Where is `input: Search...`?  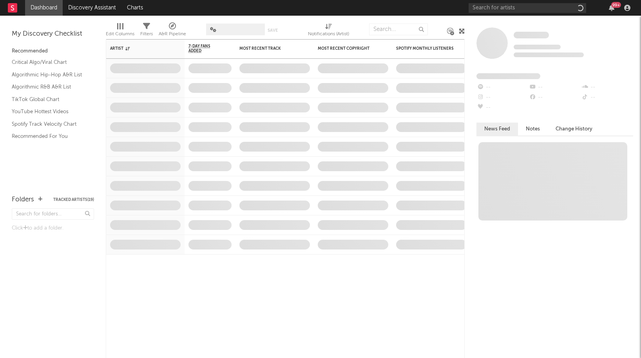
input: Search... is located at coordinates (399, 29).